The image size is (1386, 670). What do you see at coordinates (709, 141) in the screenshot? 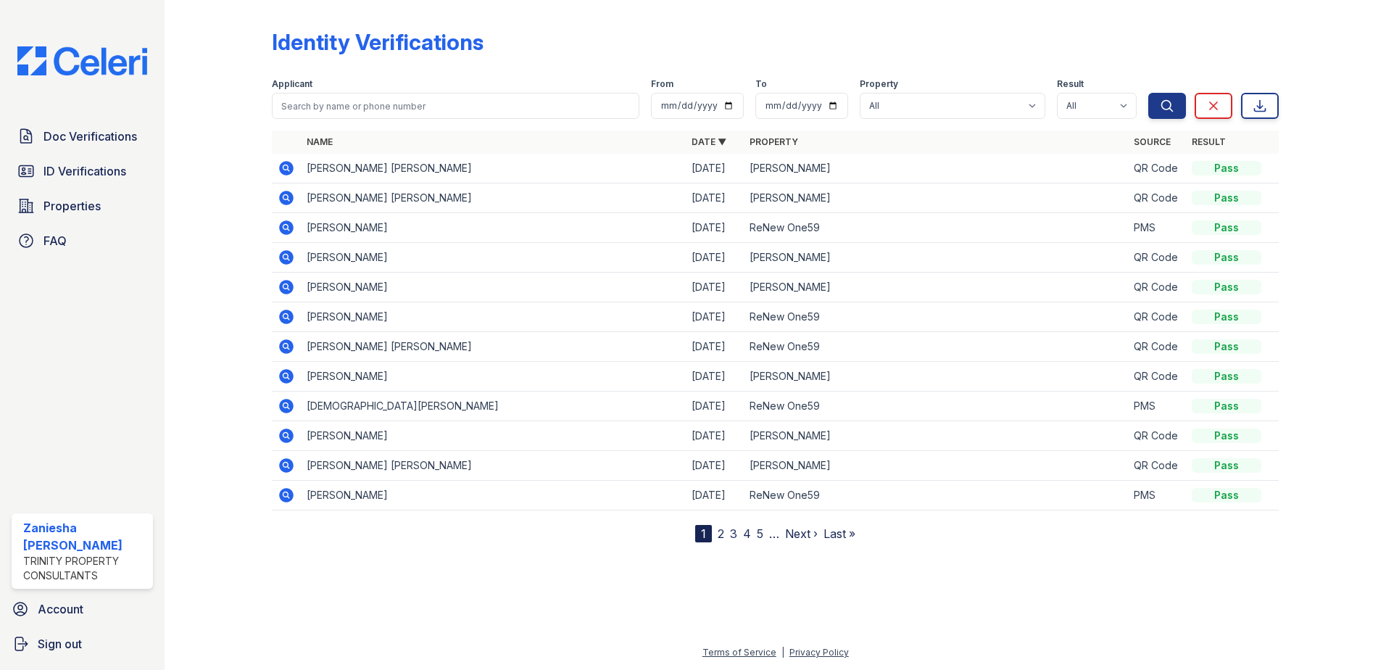
I see `a: Date ▼` at bounding box center [709, 141].